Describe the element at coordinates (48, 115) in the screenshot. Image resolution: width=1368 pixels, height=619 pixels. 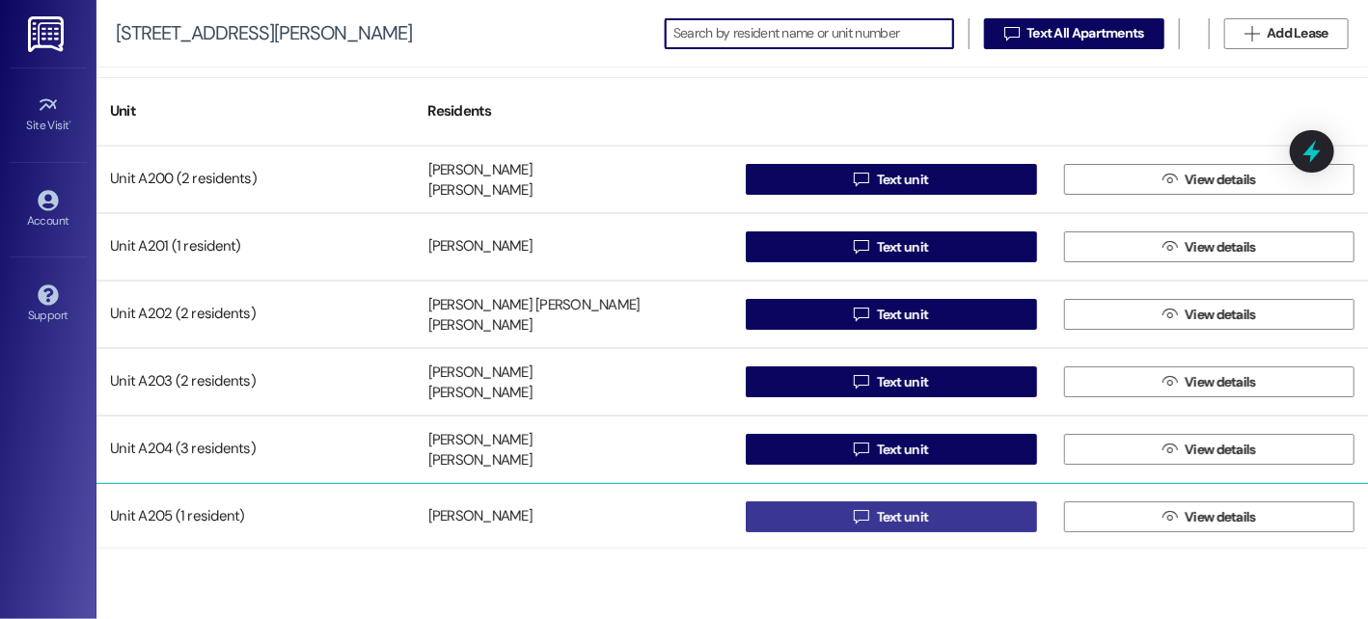
I see `a: Site Visit •` at that location.